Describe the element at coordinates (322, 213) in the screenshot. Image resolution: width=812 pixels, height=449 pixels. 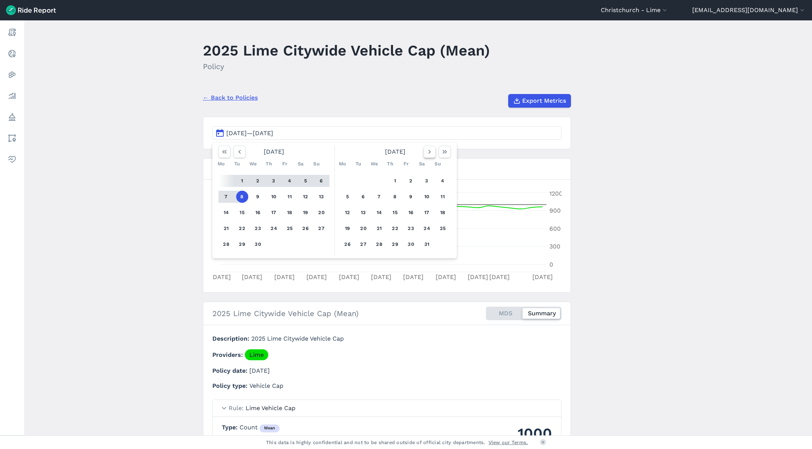
I see `button: 20` at that location.